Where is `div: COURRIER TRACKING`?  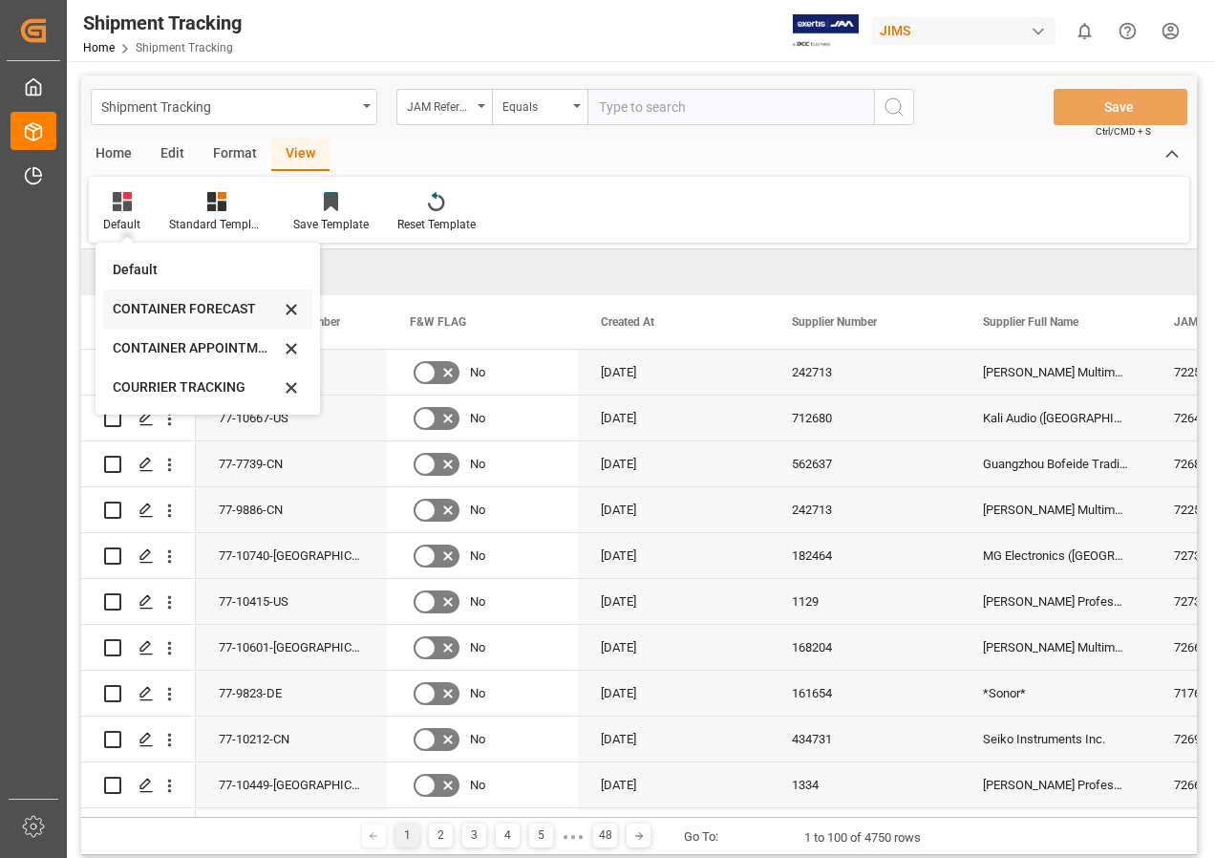 div: COURRIER TRACKING is located at coordinates (196, 387).